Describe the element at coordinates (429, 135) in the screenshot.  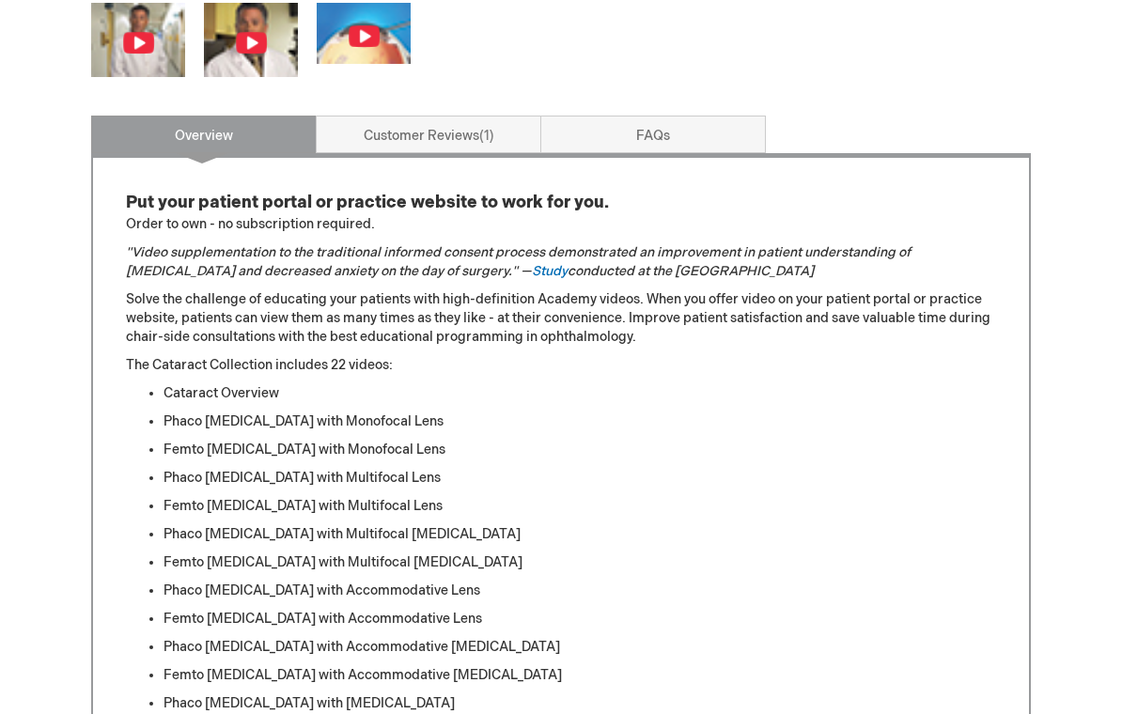
I see `a: Customer Reviews1` at that location.